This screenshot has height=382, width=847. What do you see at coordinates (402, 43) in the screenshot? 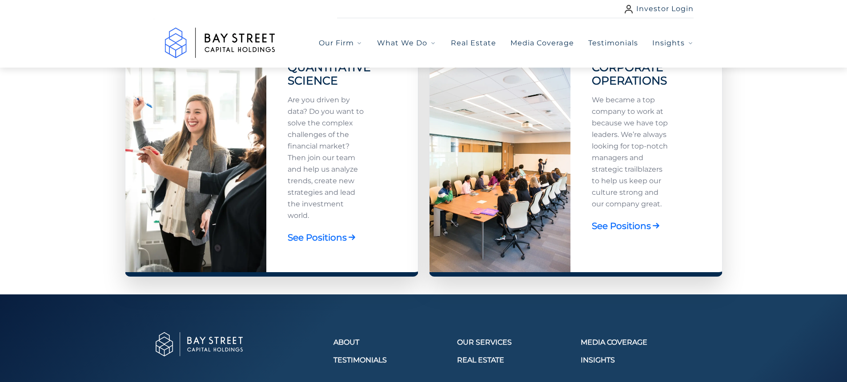
I see `span: What We Do` at bounding box center [402, 43].